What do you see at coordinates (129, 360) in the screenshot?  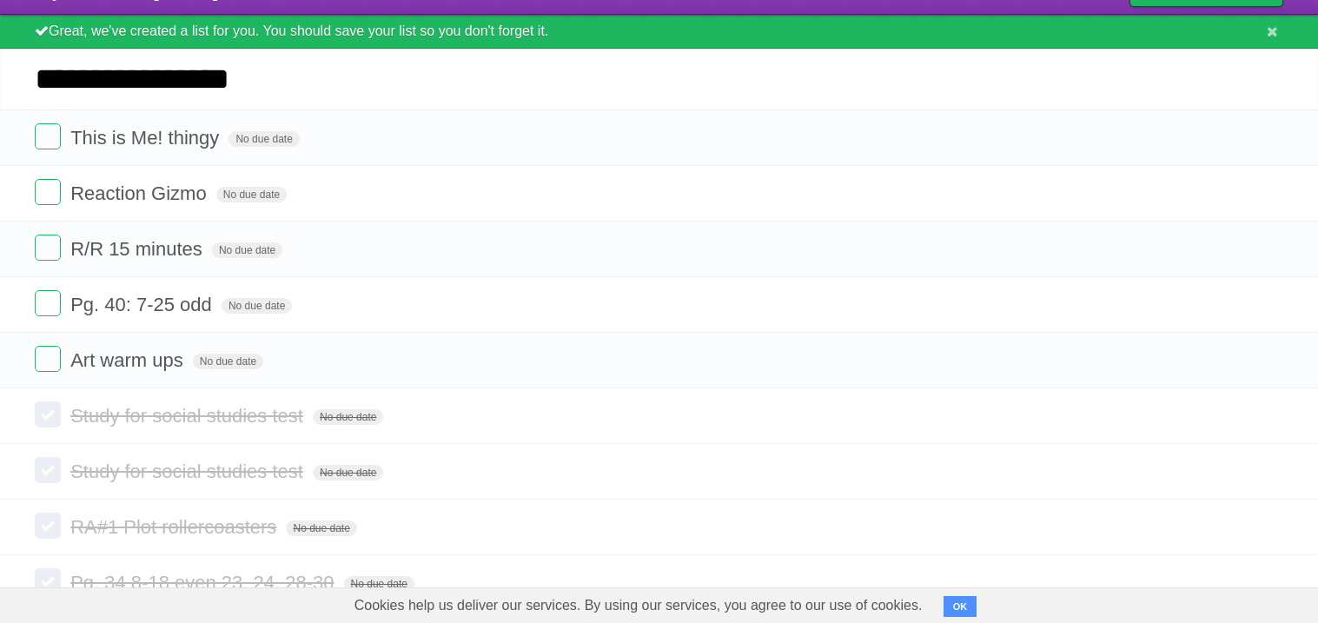 I see `span: Art warm ups` at bounding box center [129, 360].